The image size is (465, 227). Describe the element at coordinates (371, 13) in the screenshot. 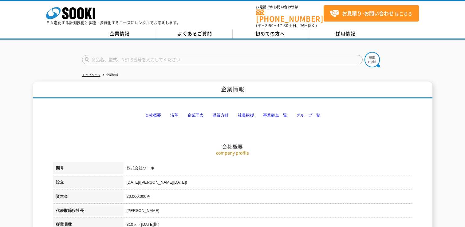

I see `a: お見積り･お問い合わせはこちら` at that location.